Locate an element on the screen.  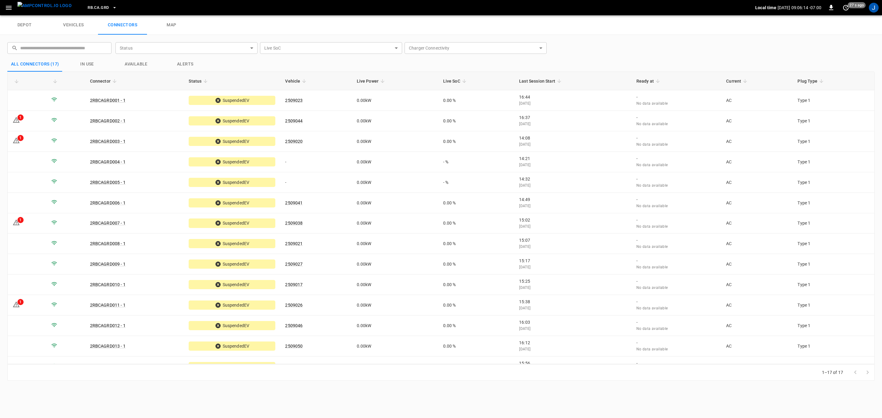
span: Current is located at coordinates (737, 81).